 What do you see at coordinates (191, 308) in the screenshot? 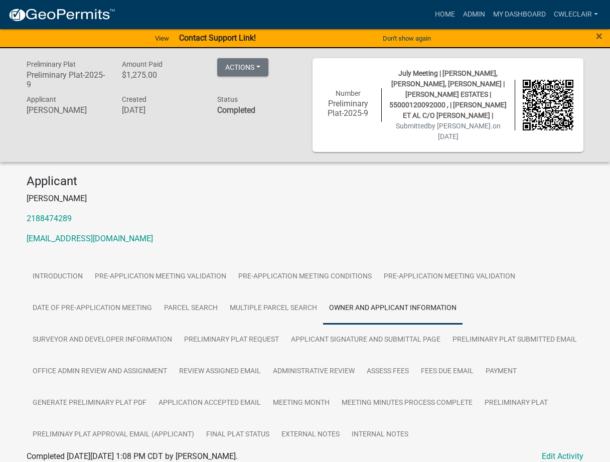
I see `a: Parcel search` at bounding box center [191, 308].